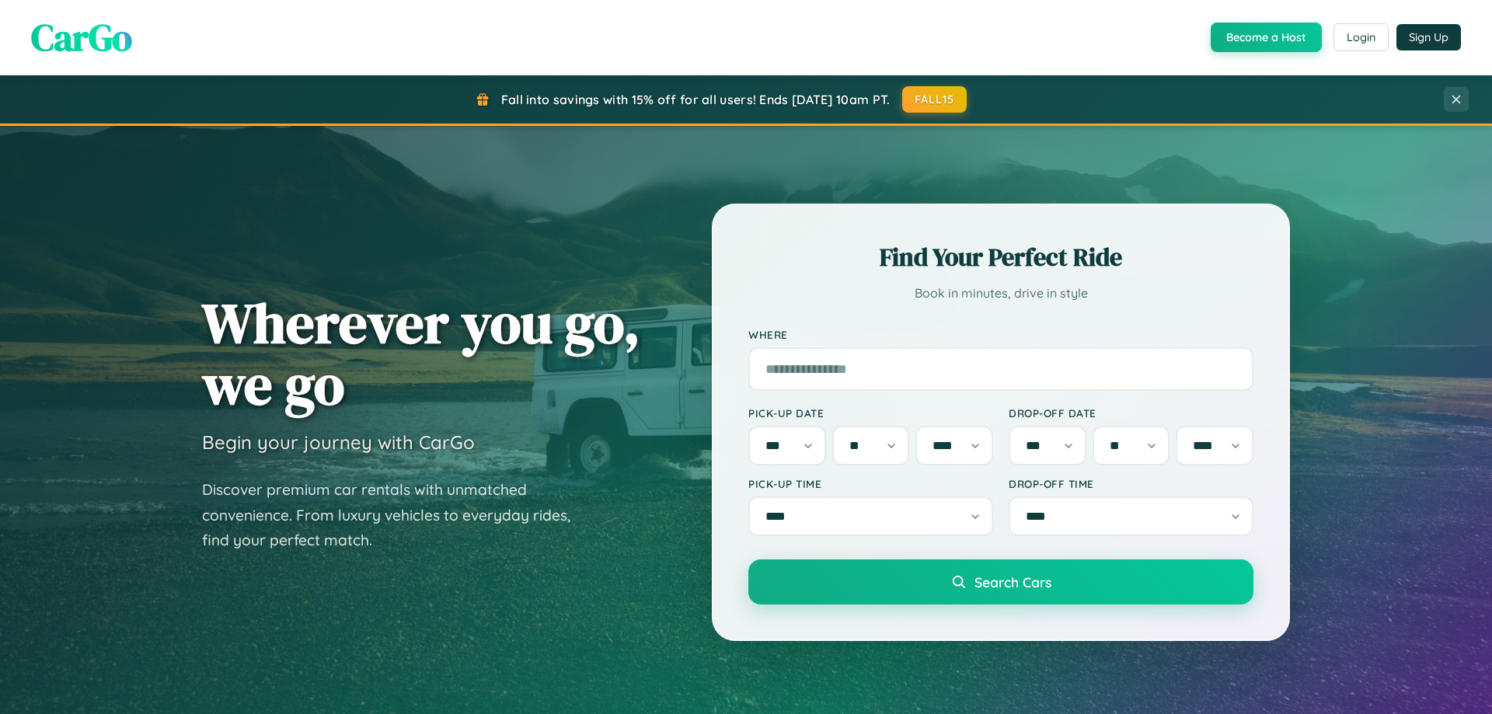 The height and width of the screenshot is (714, 1492). What do you see at coordinates (338, 442) in the screenshot?
I see `h3: Begin your journey with CarGo` at bounding box center [338, 442].